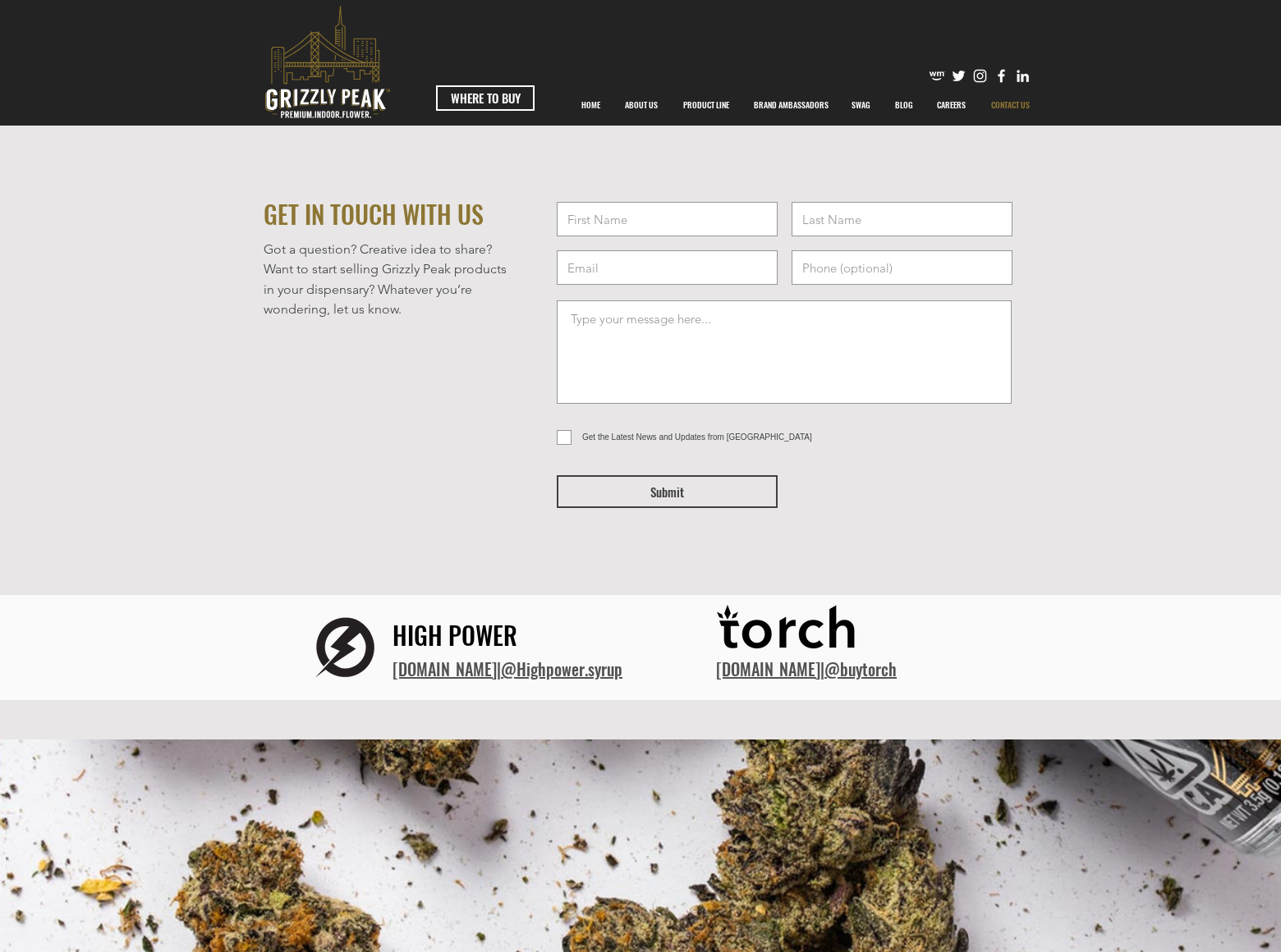 The image size is (1281, 952). I want to click on div: BRAND AMBASSADORS, so click(790, 105).